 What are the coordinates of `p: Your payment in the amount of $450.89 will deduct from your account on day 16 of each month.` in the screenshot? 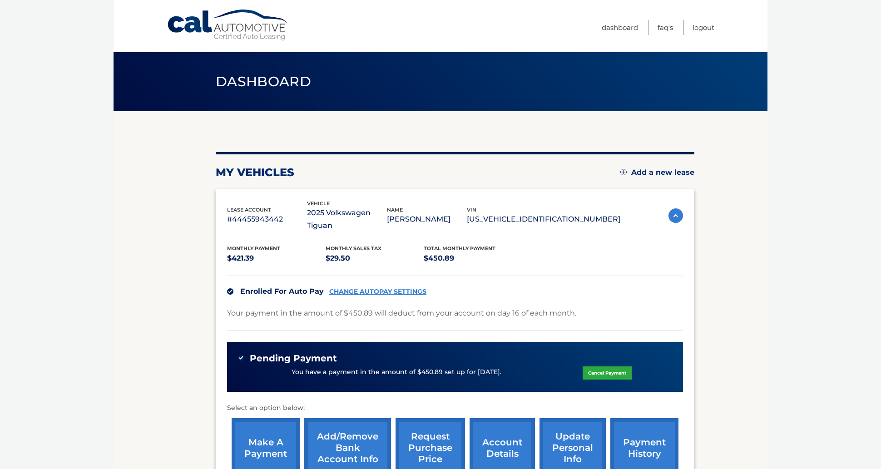 It's located at (401, 313).